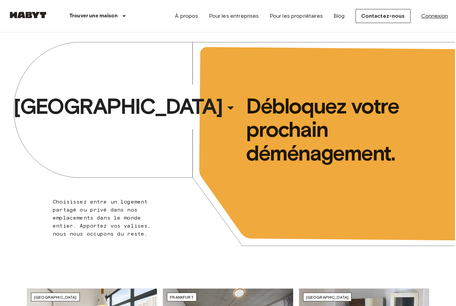  What do you see at coordinates (383, 16) in the screenshot?
I see `a: Contactez-nous` at bounding box center [383, 16].